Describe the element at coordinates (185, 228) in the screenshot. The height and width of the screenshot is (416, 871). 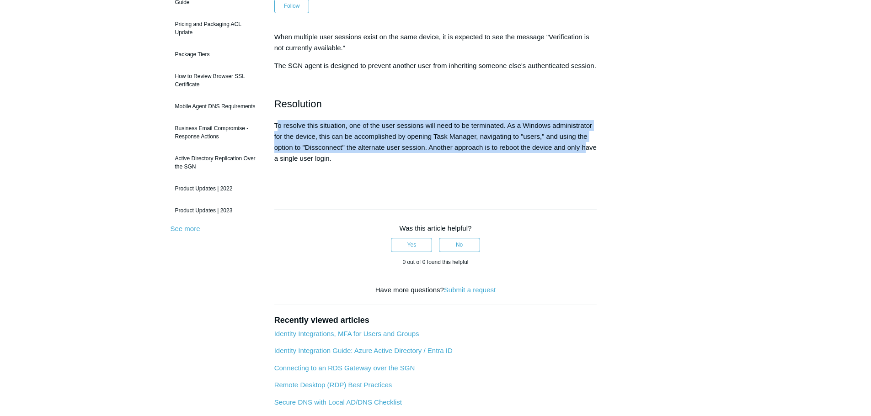
I see `a: See more` at that location.